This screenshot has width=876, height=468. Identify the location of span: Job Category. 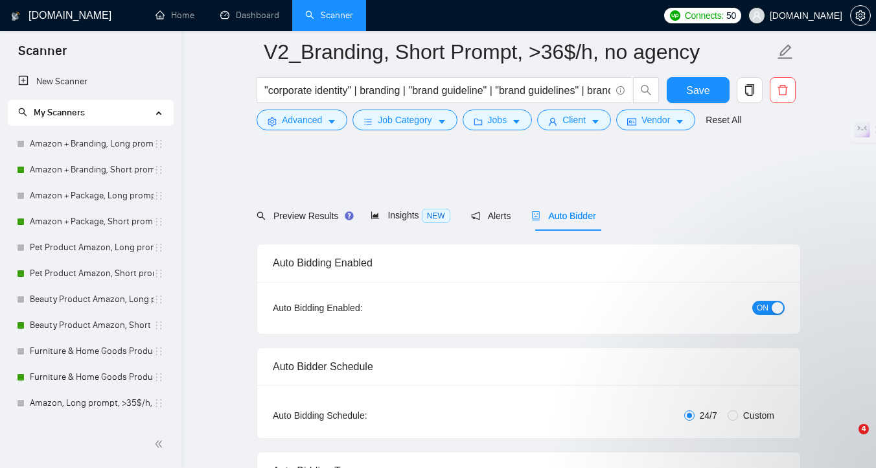
(405, 120).